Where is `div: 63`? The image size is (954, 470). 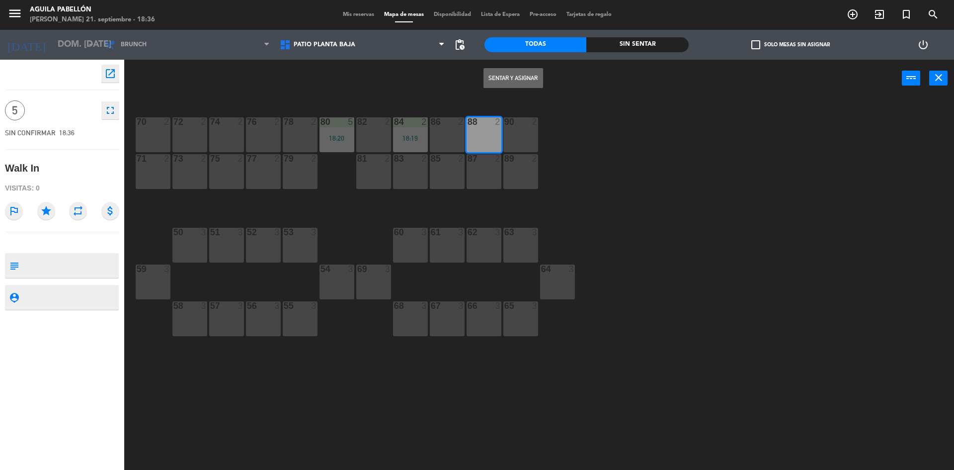
div: 63 is located at coordinates (505, 232).